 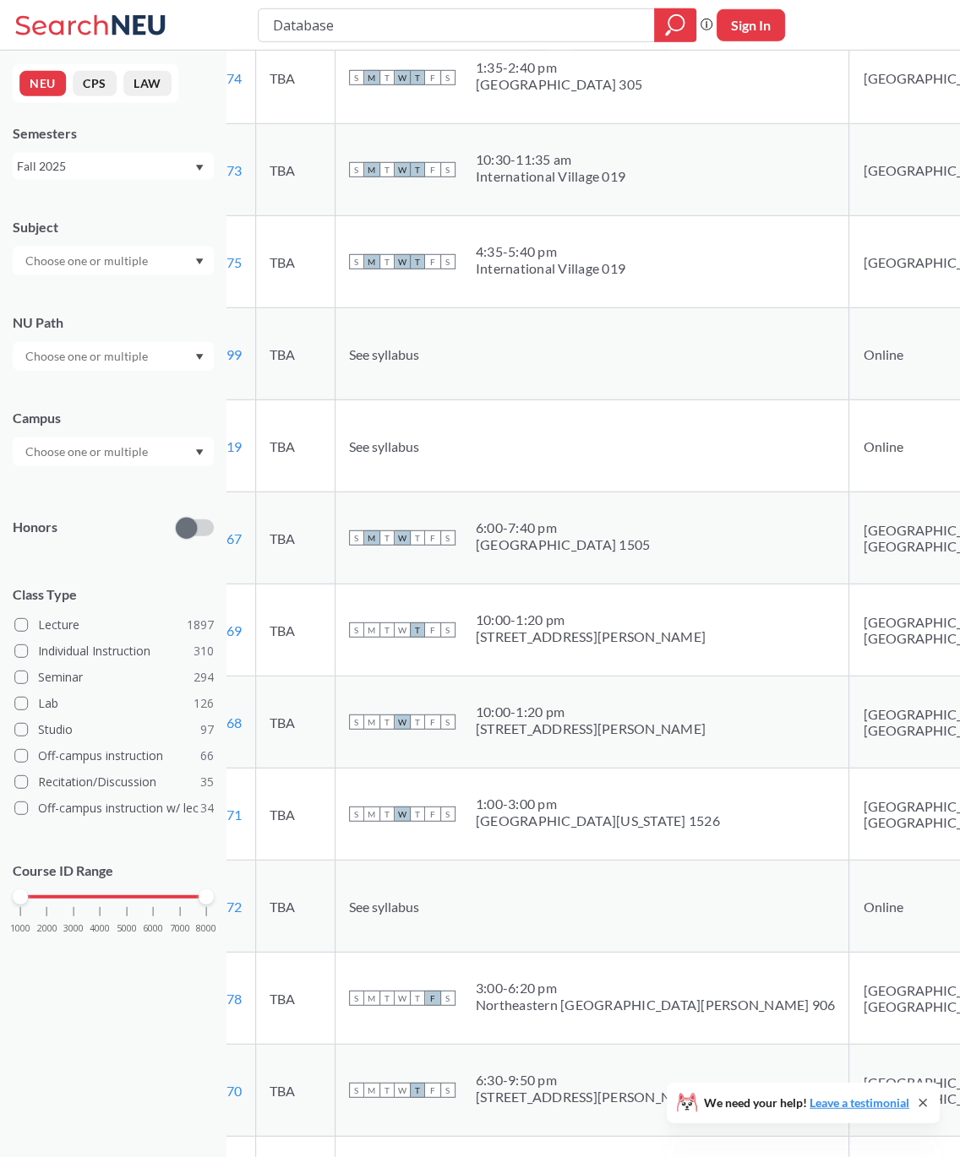 I want to click on span: 66, so click(x=207, y=756).